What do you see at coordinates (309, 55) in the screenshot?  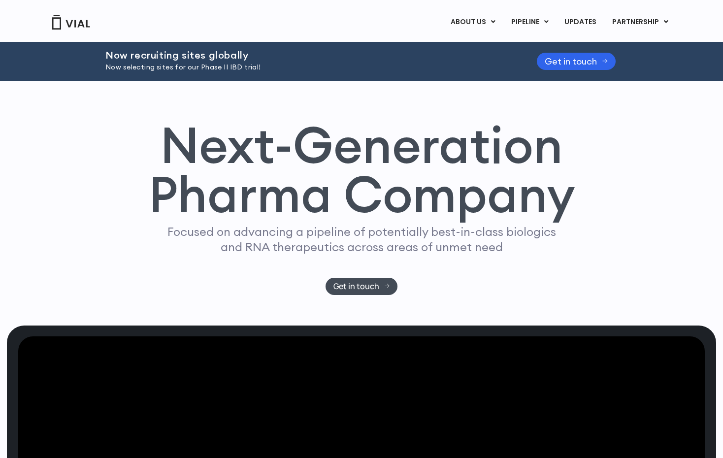 I see `h2: Now recruiting sites globally` at bounding box center [309, 55].